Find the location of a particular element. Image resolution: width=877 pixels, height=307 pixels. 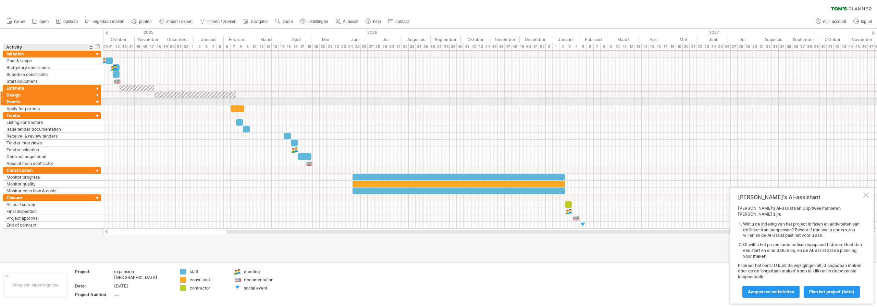

div: 27 is located at coordinates (371, 47).